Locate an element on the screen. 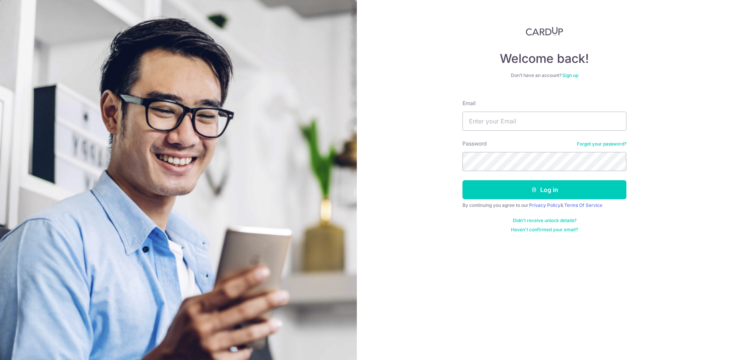 The image size is (732, 360). a: Terms Of Service is located at coordinates (584, 205).